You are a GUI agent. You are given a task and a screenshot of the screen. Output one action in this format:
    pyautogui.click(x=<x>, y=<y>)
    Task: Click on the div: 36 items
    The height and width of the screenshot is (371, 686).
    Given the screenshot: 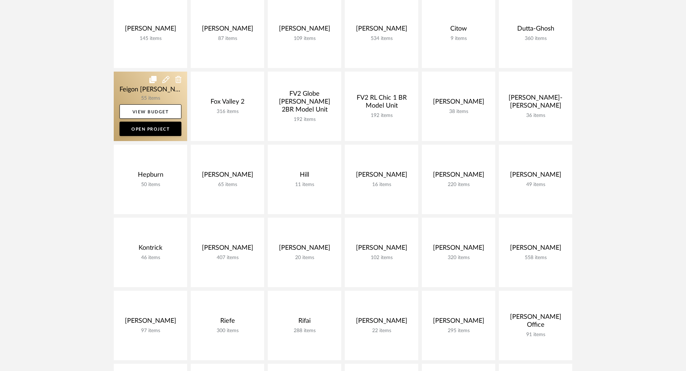 What is the action you would take?
    pyautogui.click(x=536, y=116)
    